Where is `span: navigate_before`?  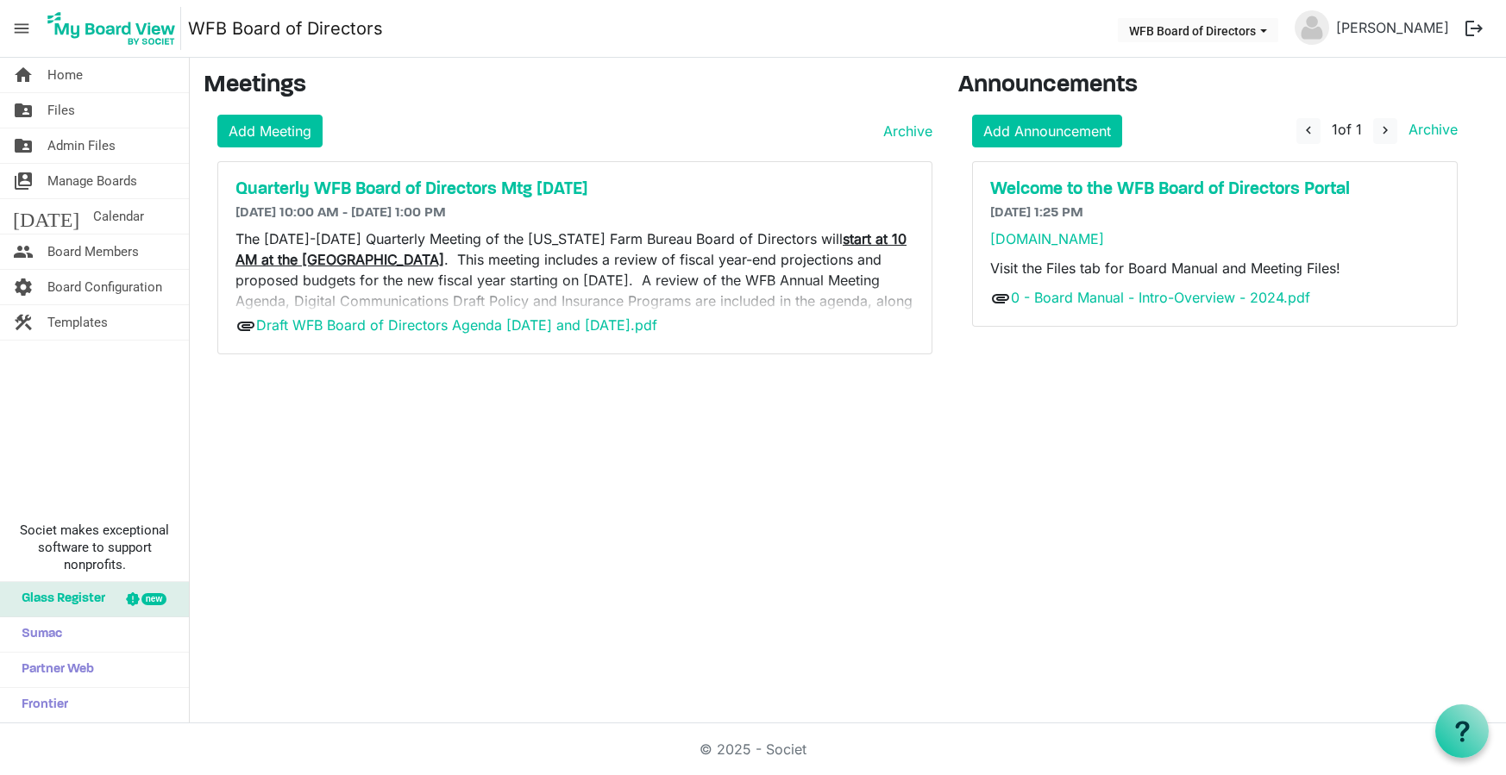 span: navigate_before is located at coordinates (1308, 130).